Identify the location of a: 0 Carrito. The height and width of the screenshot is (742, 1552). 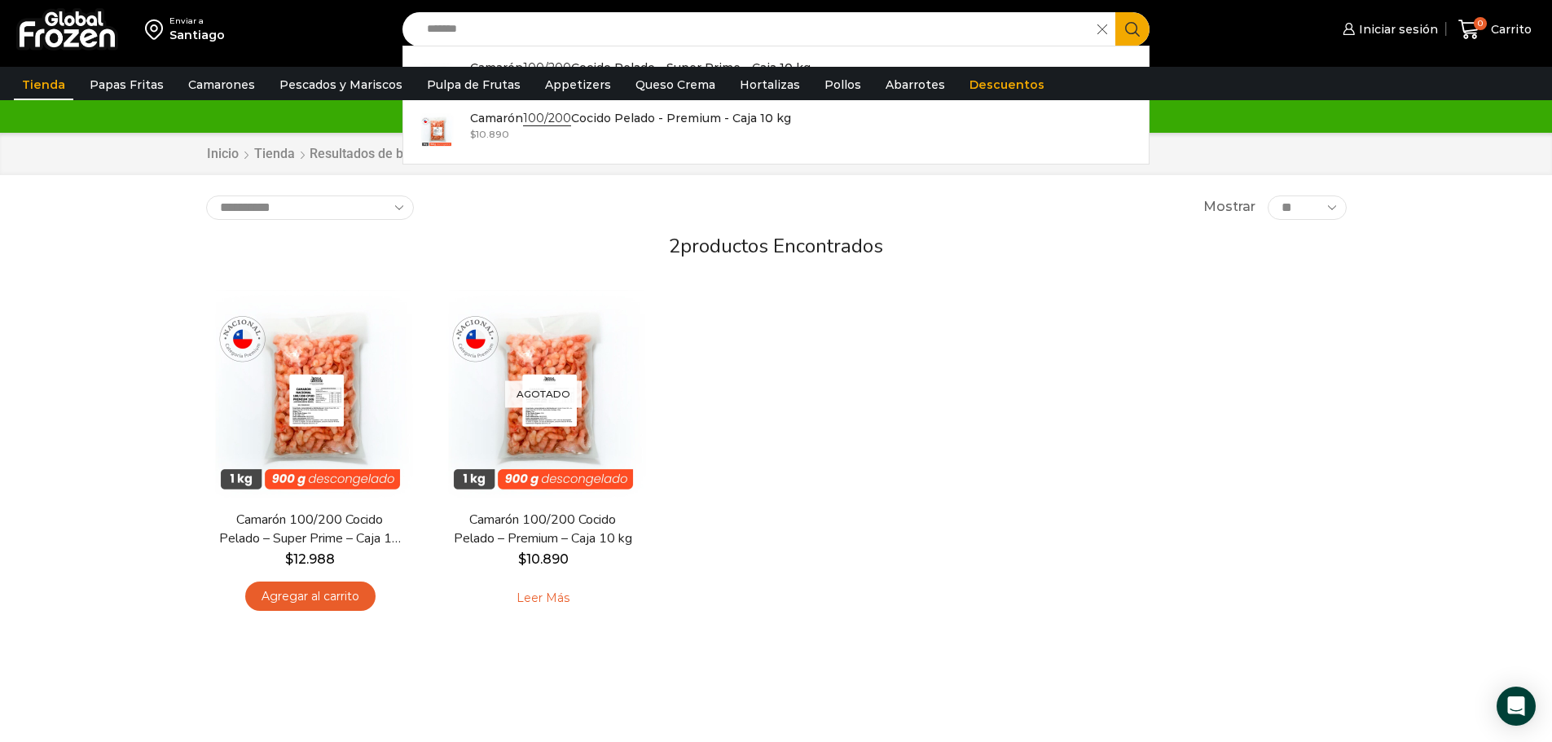
(1495, 29).